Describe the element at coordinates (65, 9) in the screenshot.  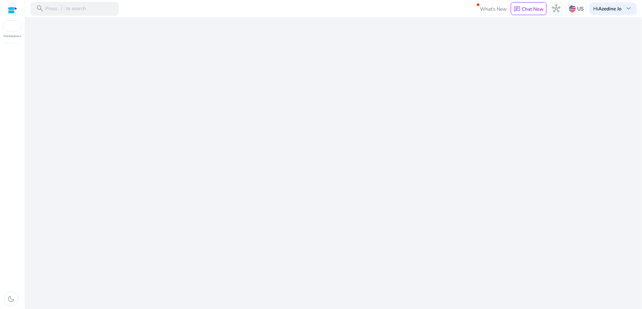
I see `p: Press to search` at that location.